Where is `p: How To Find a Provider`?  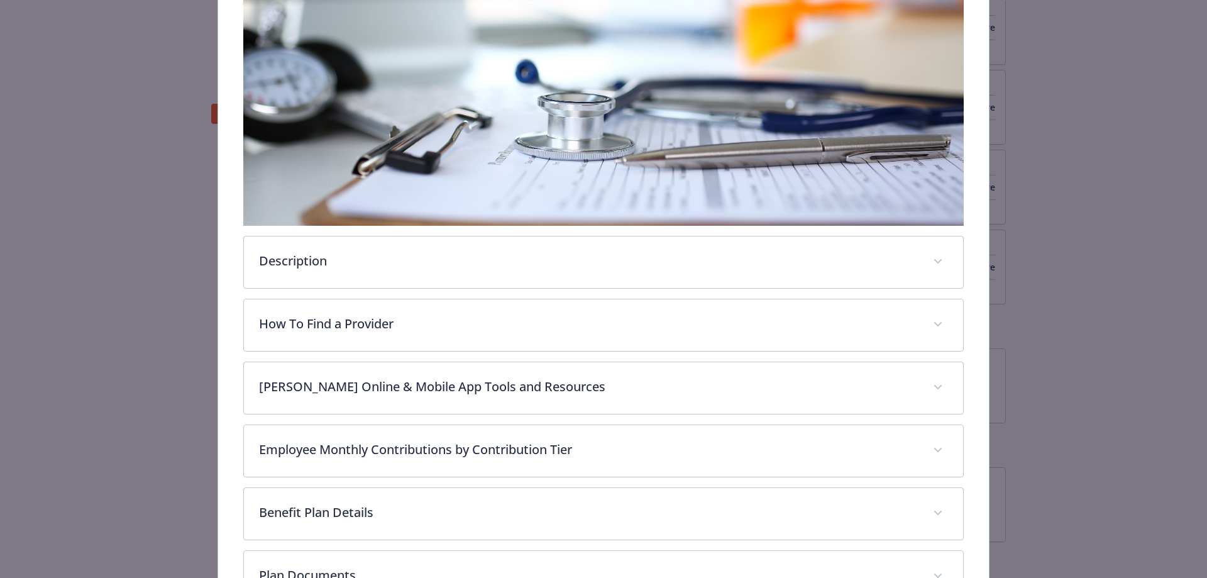 p: How To Find a Provider is located at coordinates (589, 324).